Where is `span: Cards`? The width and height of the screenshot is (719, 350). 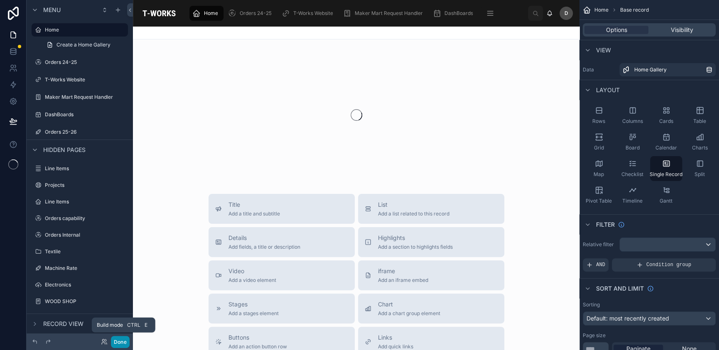
span: Cards is located at coordinates (666, 121).